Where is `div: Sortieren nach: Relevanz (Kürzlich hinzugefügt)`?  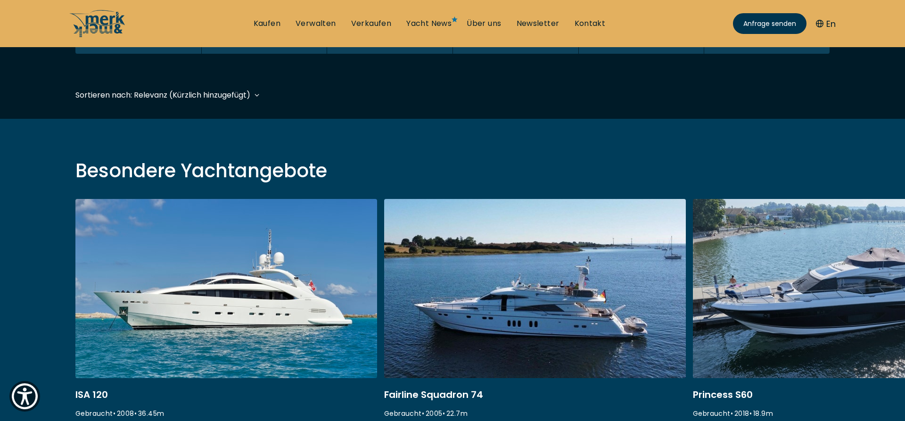
div: Sortieren nach: Relevanz (Kürzlich hinzugefügt) is located at coordinates (163, 95).